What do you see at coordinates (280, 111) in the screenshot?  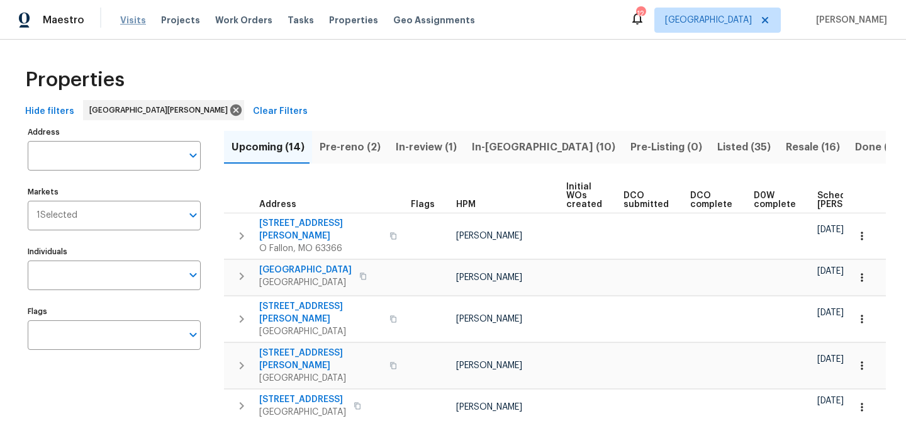 I see `span: Clear Filters` at bounding box center [280, 111].